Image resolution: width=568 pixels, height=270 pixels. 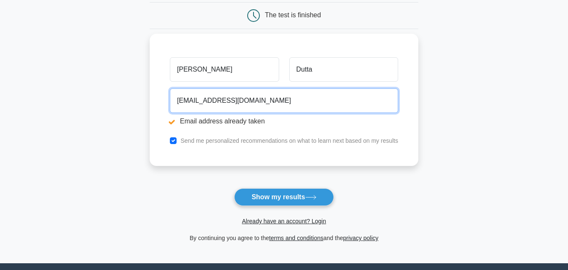 I want to click on input: Last name, so click(x=344, y=69).